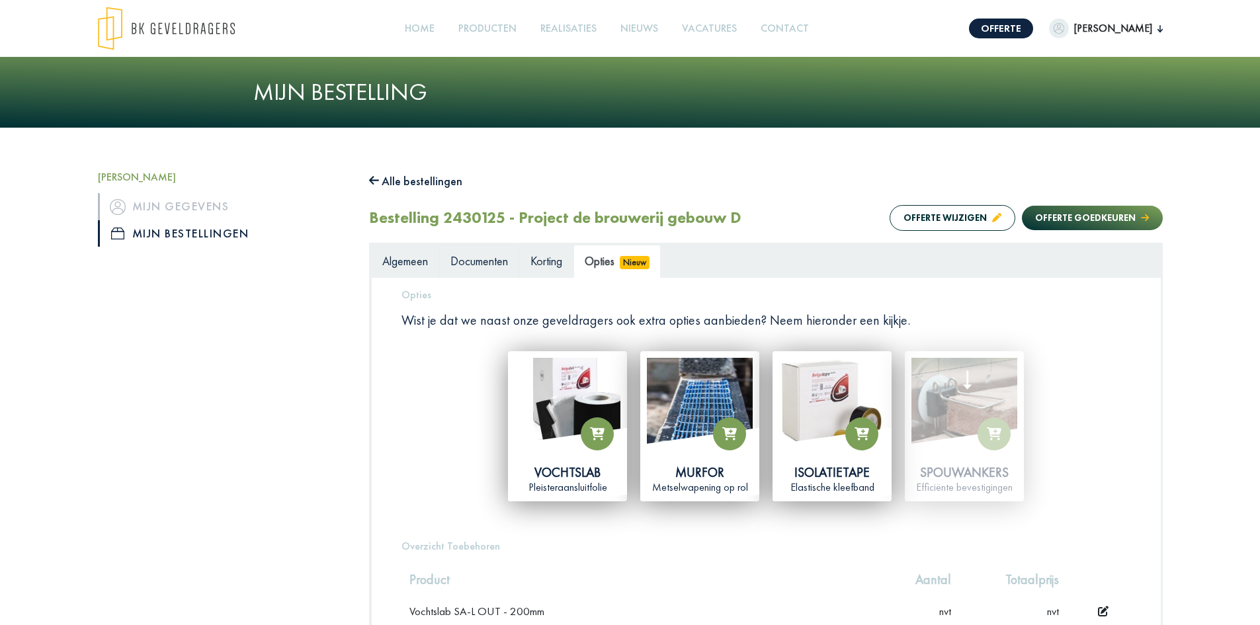  Describe the element at coordinates (1092, 218) in the screenshot. I see `button: Offerte goedkeuren` at that location.